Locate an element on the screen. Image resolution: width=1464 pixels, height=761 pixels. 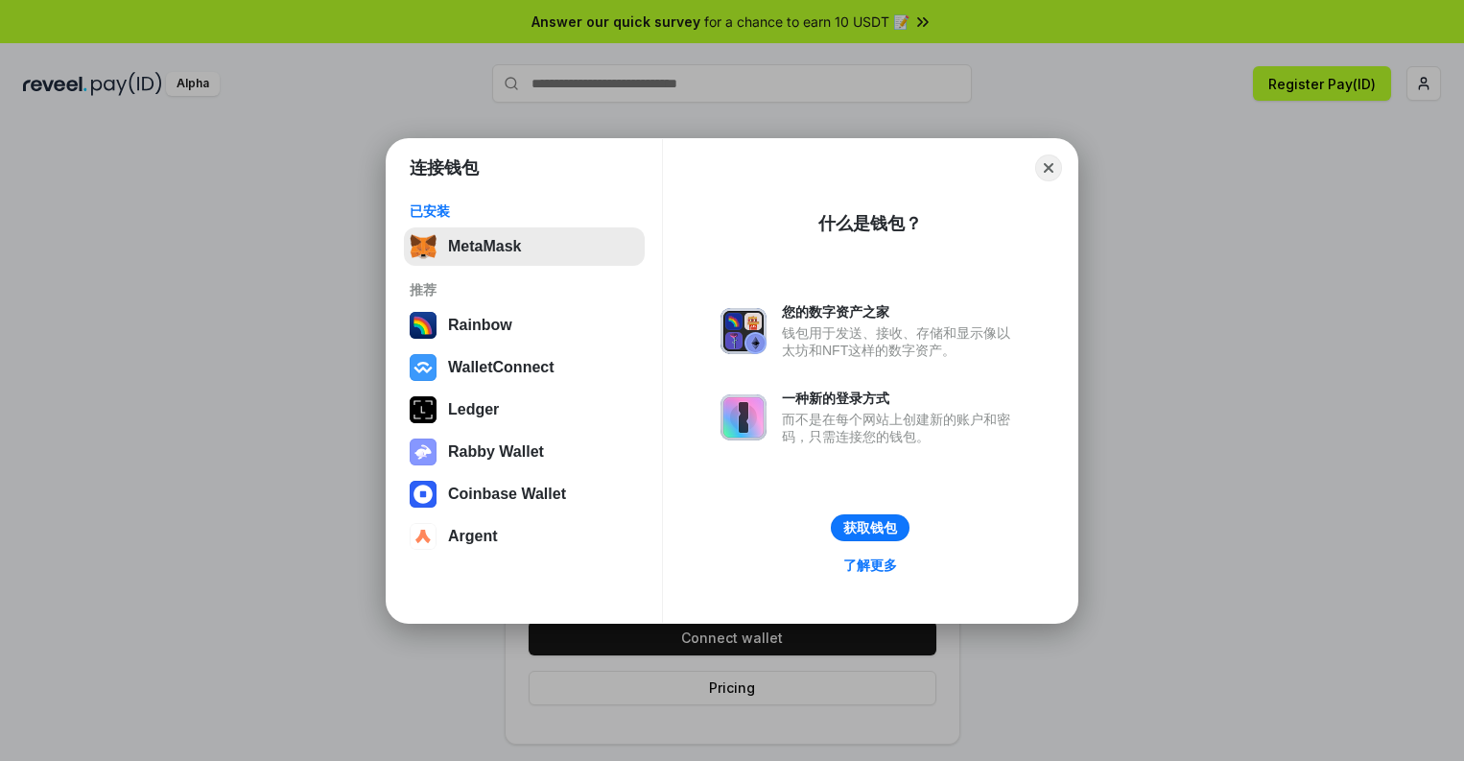
button: Ledger is located at coordinates (524, 410).